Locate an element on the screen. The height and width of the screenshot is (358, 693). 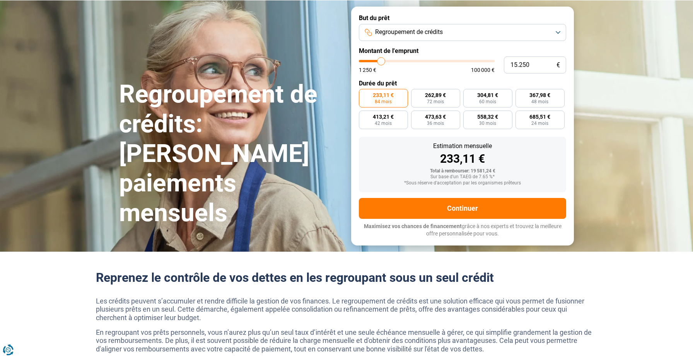
span: 233,11 € is located at coordinates (383, 95).